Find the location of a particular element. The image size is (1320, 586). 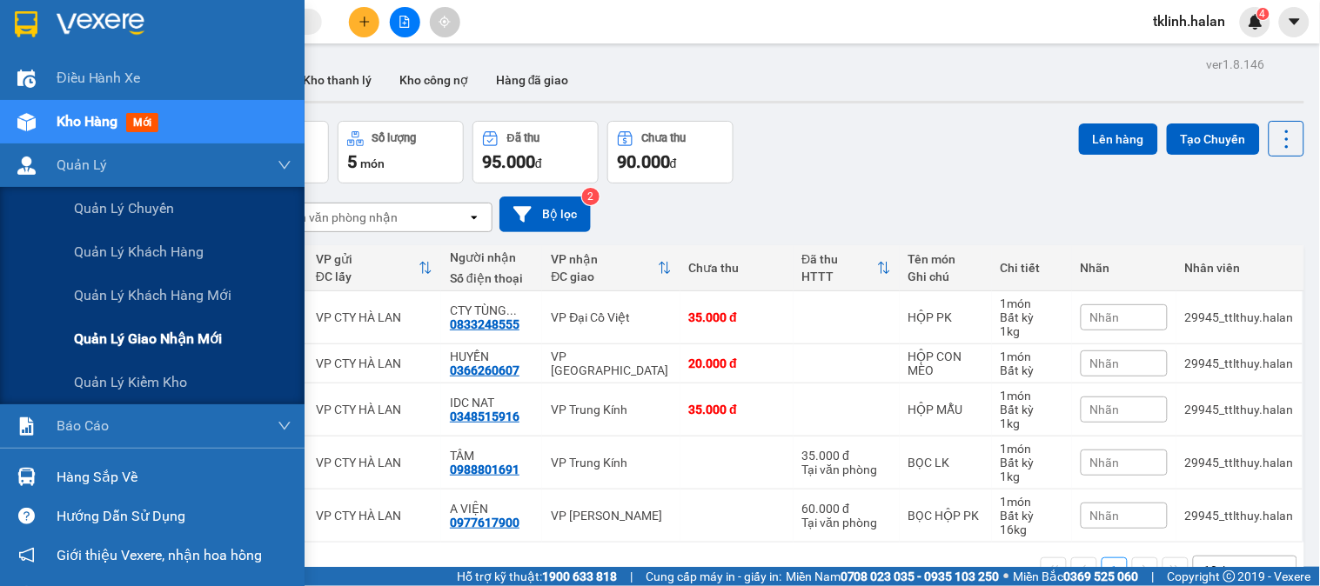

span: Quản lý khách hàng mới is located at coordinates (152, 295).